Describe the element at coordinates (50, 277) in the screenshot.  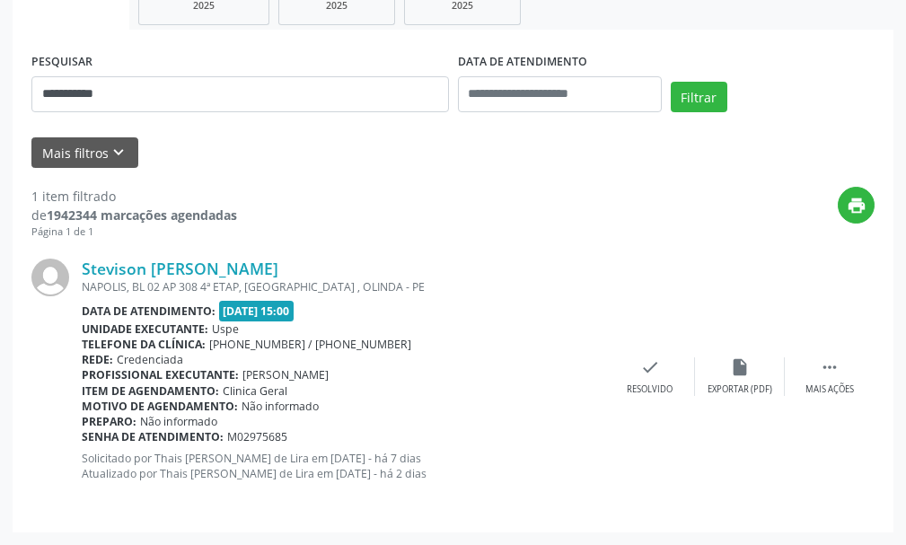
I see `img: img` at that location.